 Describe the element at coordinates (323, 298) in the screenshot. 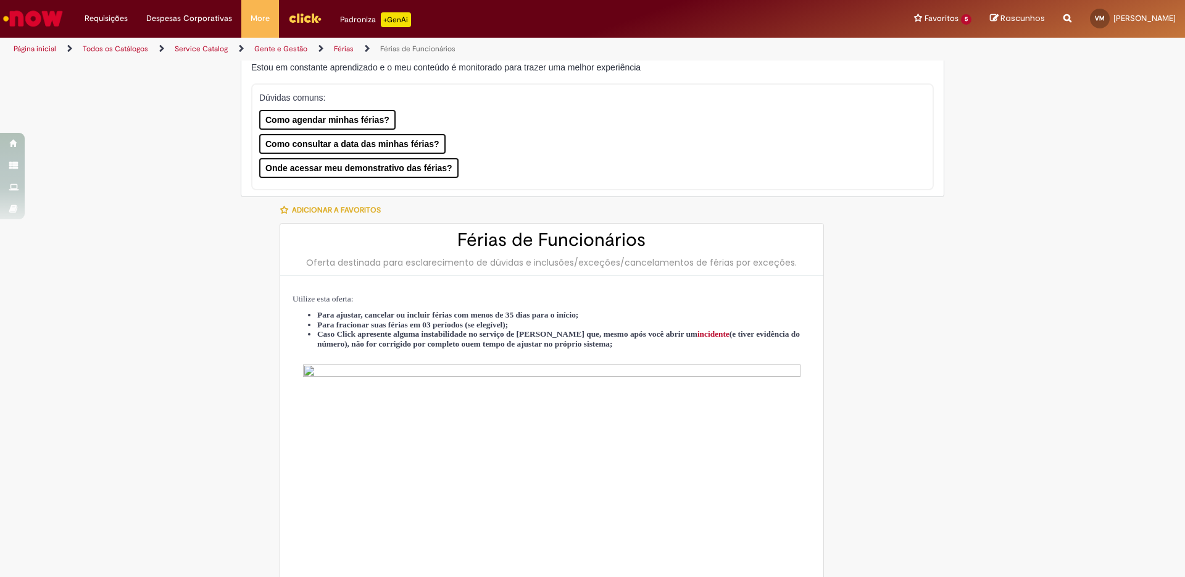

I see `span: Utilize esta oferta:` at that location.